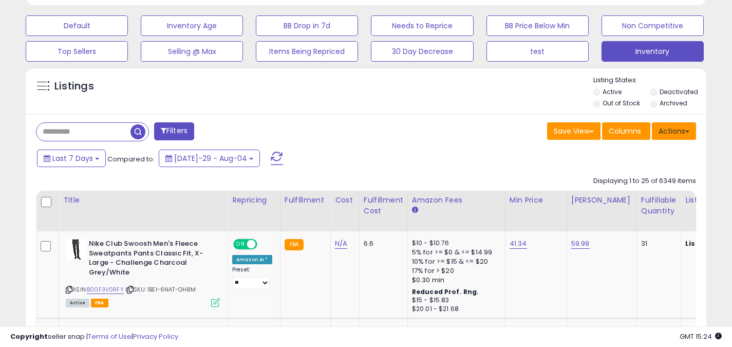 This screenshot has height=347, width=732. I want to click on div: ASIN:, so click(143, 272).